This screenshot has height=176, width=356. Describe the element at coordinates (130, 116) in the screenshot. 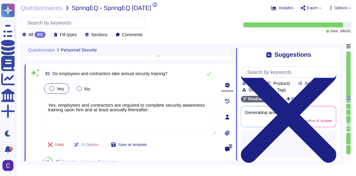

I see `textarea: Yes, employees and contractors are required to complete security awareness training upon hire and...` at that location.